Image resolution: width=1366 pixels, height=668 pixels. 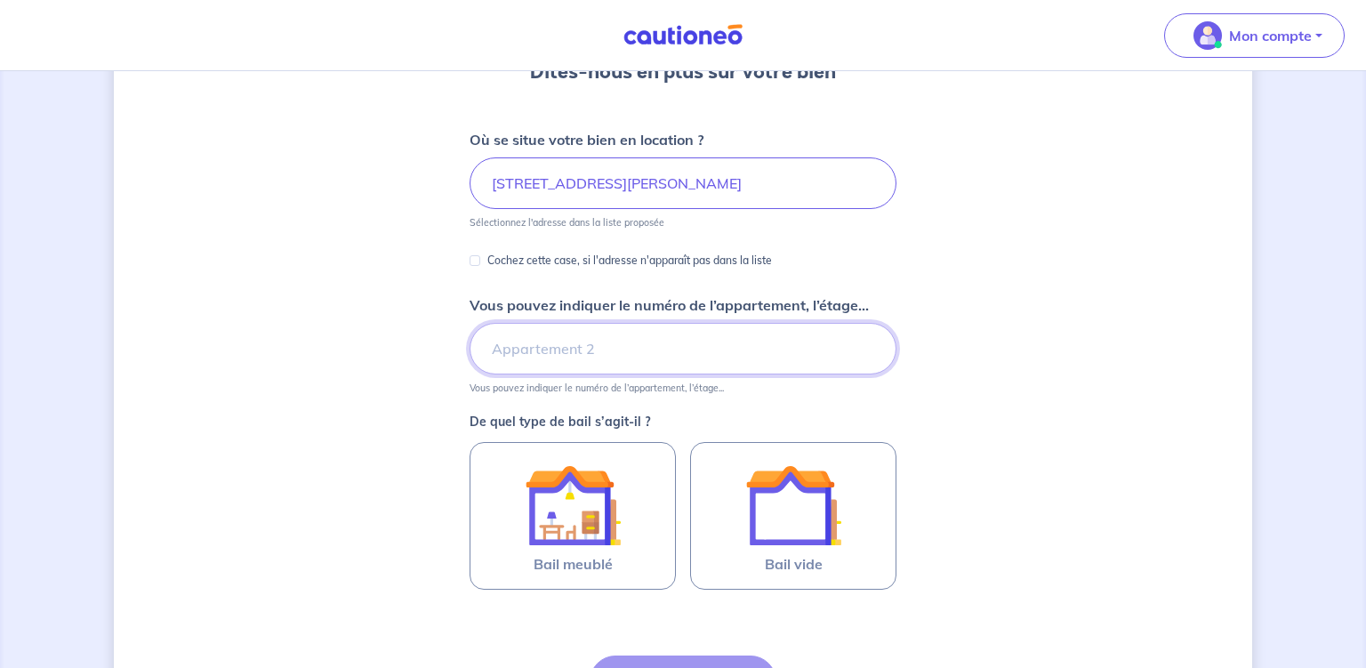 I want to click on img: illu_account_valid_menu.svg, so click(x=1208, y=36).